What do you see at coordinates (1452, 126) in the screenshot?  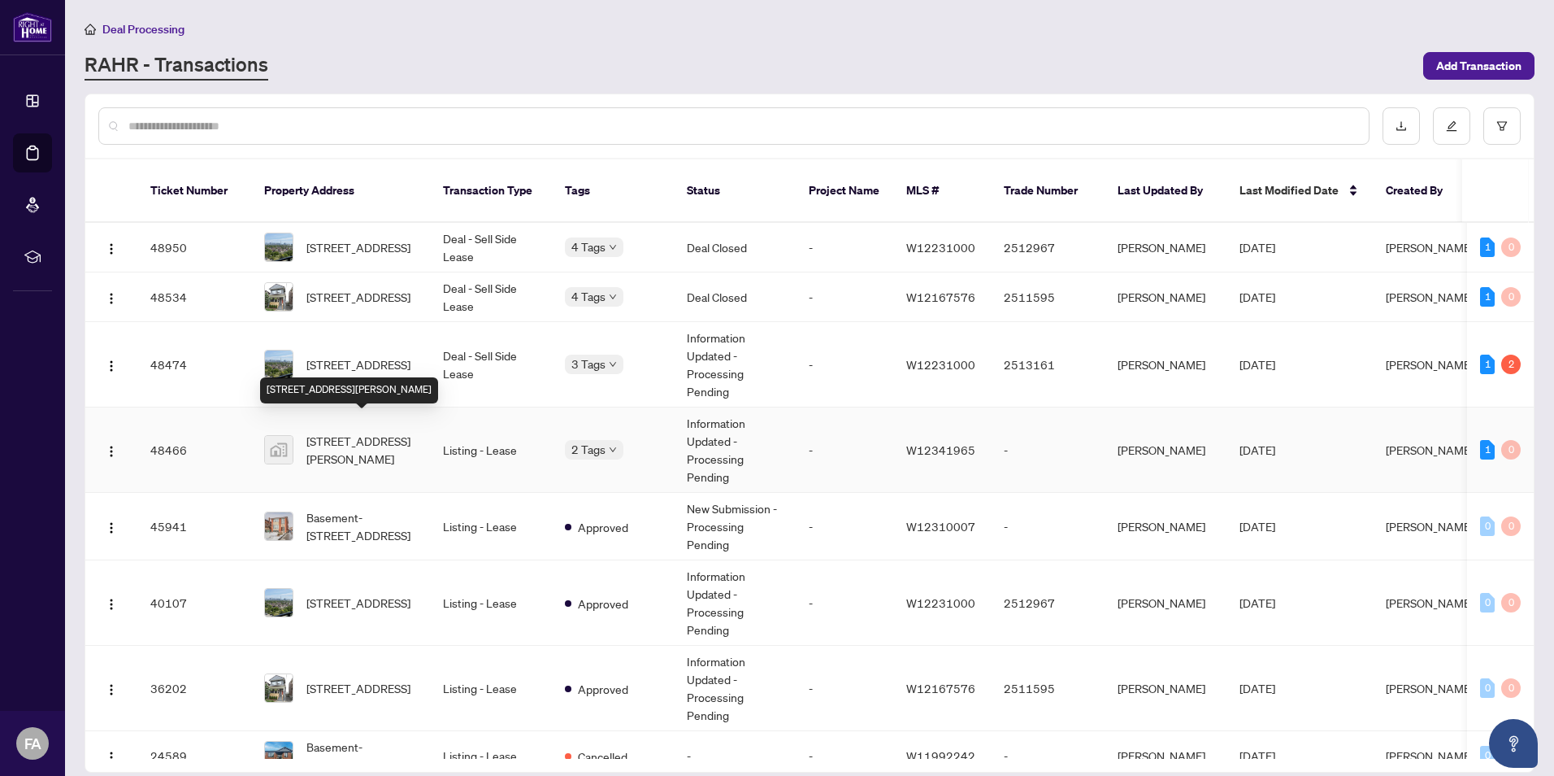 I see `span: edit` at bounding box center [1452, 126].